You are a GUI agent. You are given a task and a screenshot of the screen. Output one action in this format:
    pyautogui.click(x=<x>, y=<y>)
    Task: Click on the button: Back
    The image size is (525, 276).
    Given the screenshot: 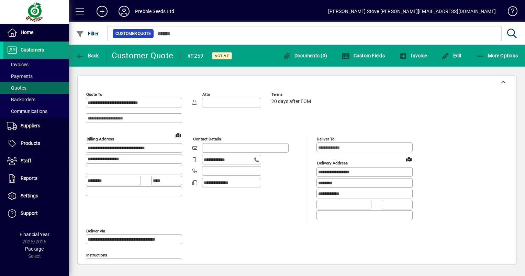 What is the action you would take?
    pyautogui.click(x=87, y=56)
    